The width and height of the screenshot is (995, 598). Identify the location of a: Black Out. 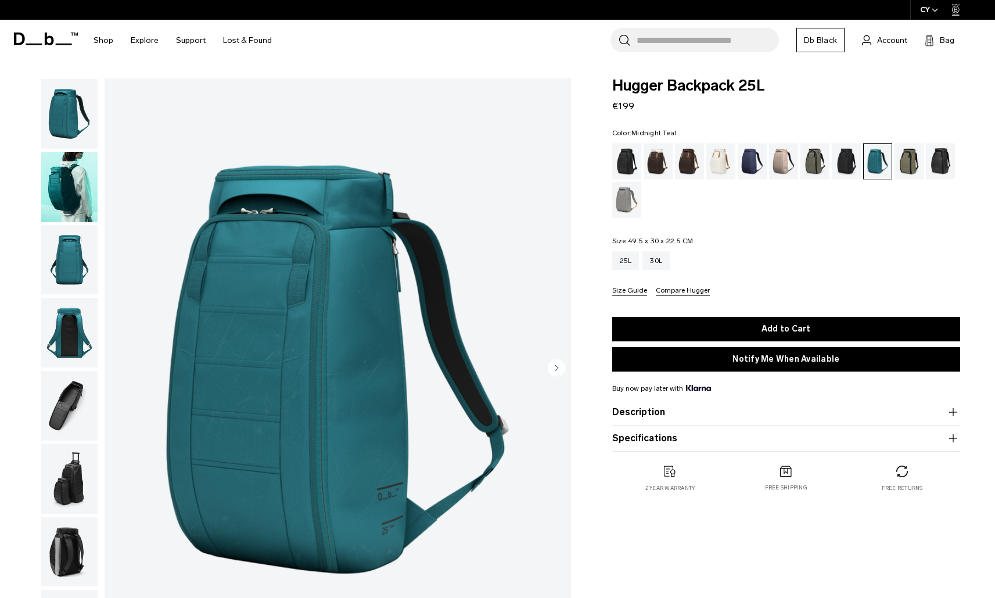
(627, 162).